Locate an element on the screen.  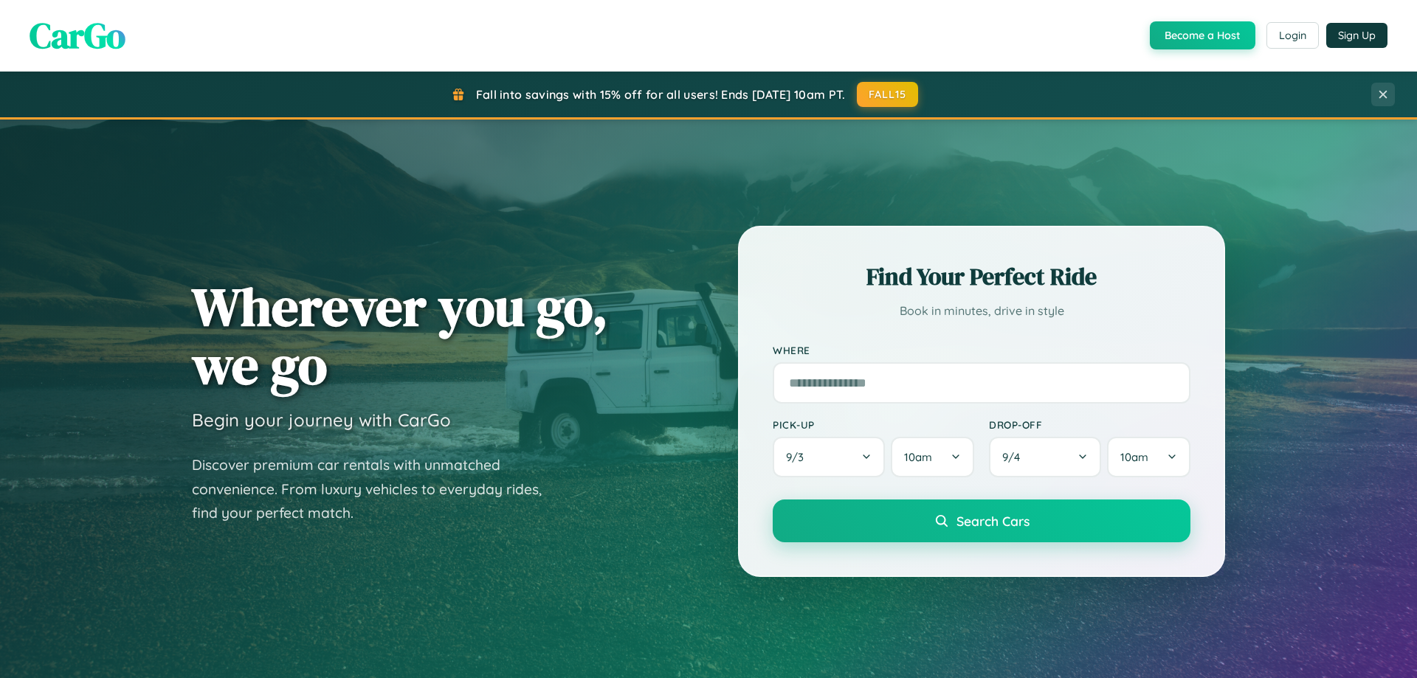
p: Discover premium car rentals with unmatched convenience. From luxury vehicles to everyday rides, ... is located at coordinates (376, 489).